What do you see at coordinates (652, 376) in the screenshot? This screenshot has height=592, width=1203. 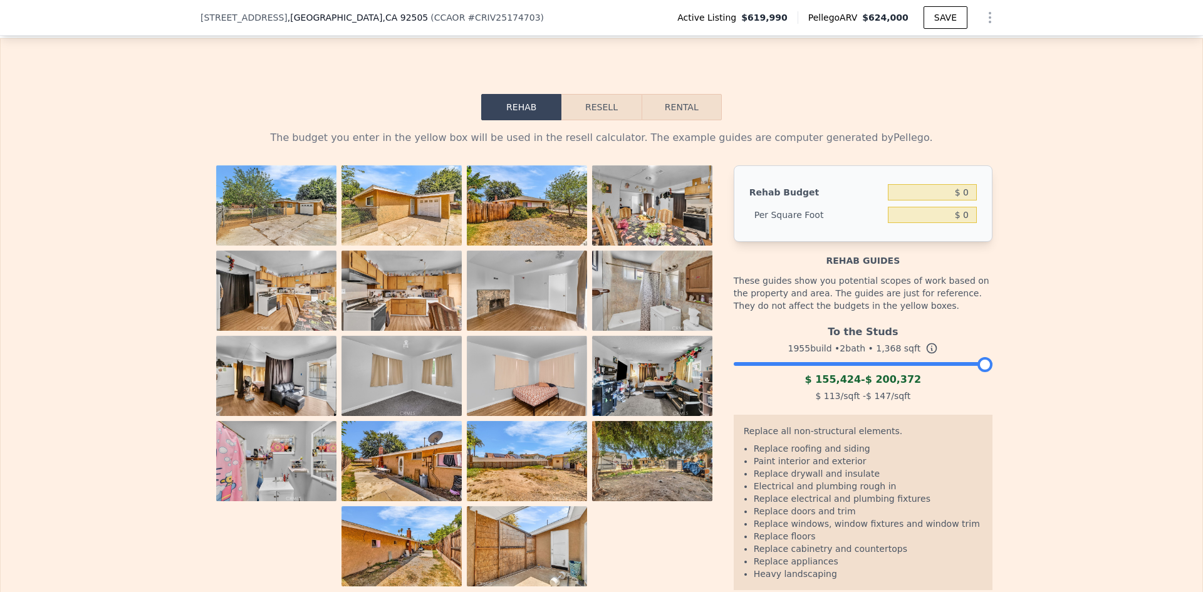 I see `img: Property Photo 12` at bounding box center [652, 376].